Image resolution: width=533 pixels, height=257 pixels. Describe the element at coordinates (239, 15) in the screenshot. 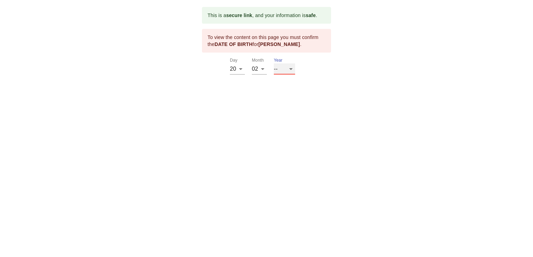

I see `b: secure link` at that location.